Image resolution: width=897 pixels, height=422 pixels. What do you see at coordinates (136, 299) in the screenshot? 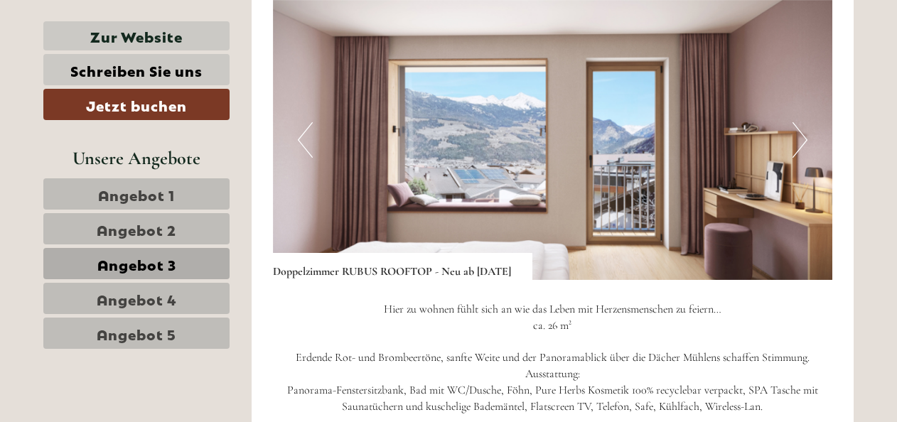
I see `span: Angebot 4` at bounding box center [136, 299].